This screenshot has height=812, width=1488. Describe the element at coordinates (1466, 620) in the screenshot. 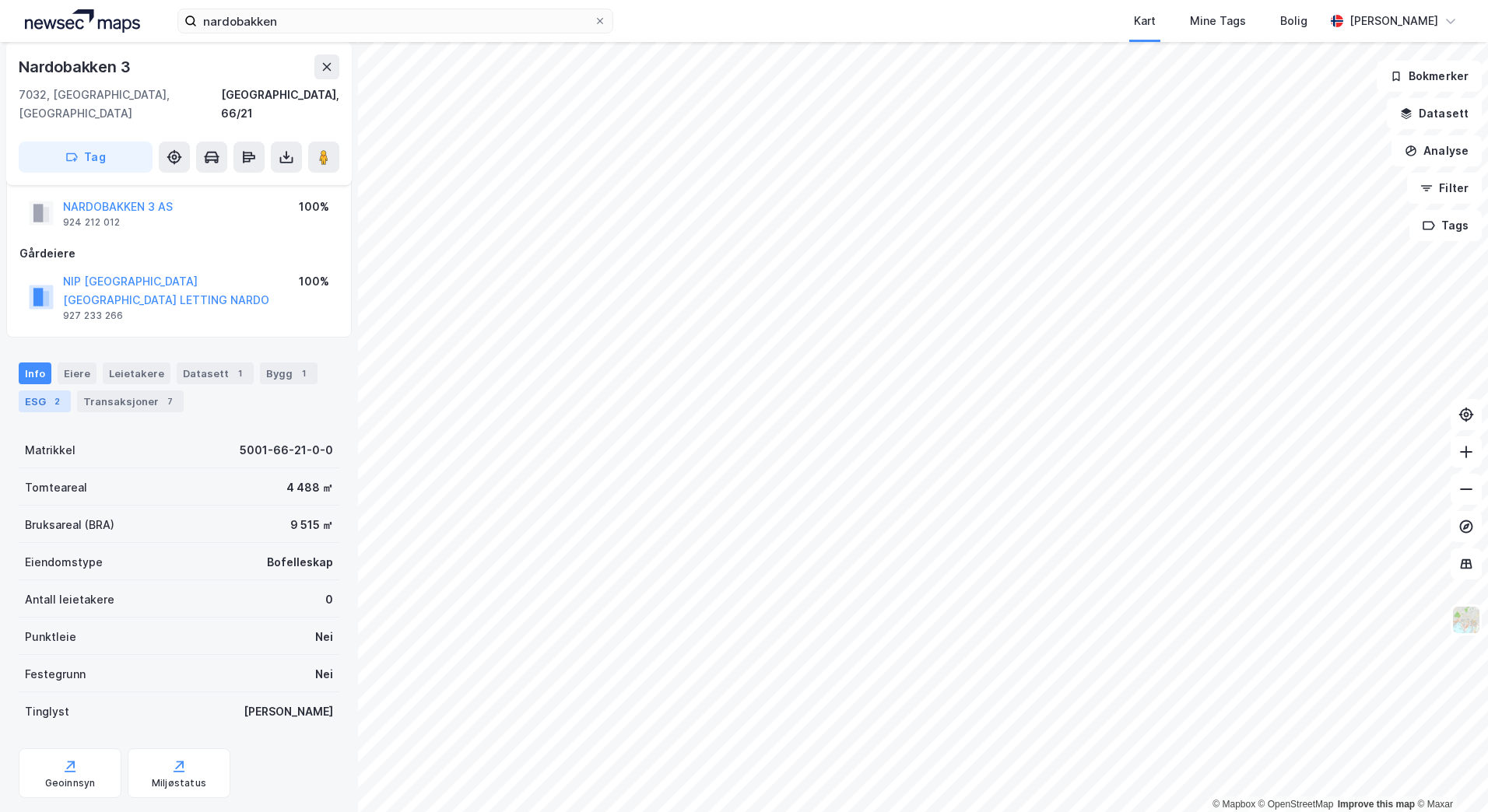

I see `img: Z` at that location.